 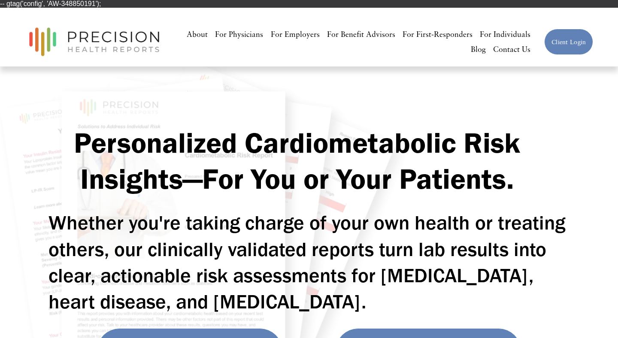 I want to click on strong: Personalized Cardiometabolic Risk Insights—For You or Your Patients., so click(x=300, y=161).